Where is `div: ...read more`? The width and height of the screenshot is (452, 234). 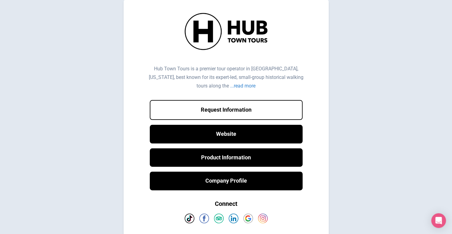 div: ...read more is located at coordinates (243, 86).